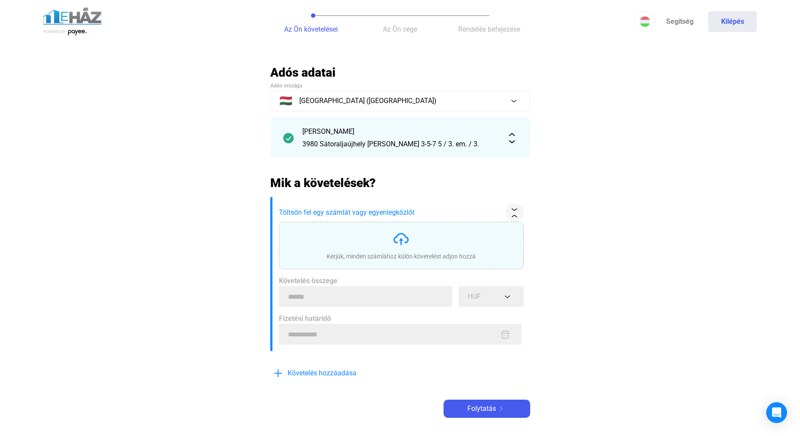 The image size is (800, 436). What do you see at coordinates (288, 138) in the screenshot?
I see `img: checkmark-darker-green-circle` at bounding box center [288, 138].